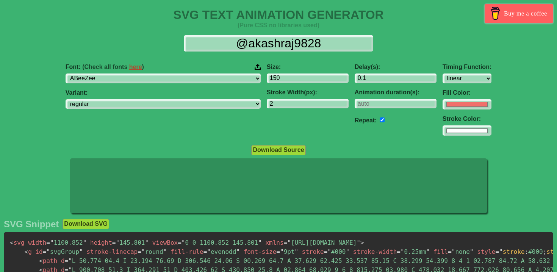 Image resolution: width=557 pixels, height=272 pixels. Describe the element at coordinates (48, 261) in the screenshot. I see `span: path` at that location.